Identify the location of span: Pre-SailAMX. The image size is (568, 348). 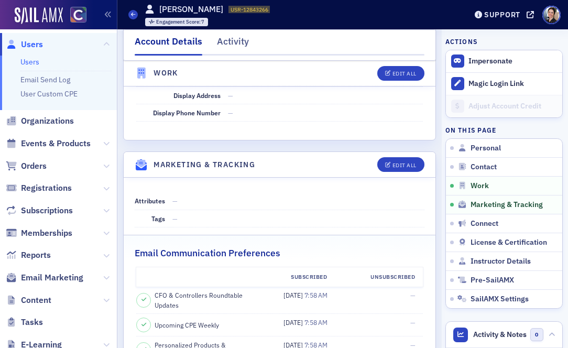
(492, 280).